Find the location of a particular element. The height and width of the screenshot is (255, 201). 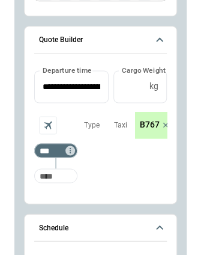

button: Quote Builder is located at coordinates (100, 40).